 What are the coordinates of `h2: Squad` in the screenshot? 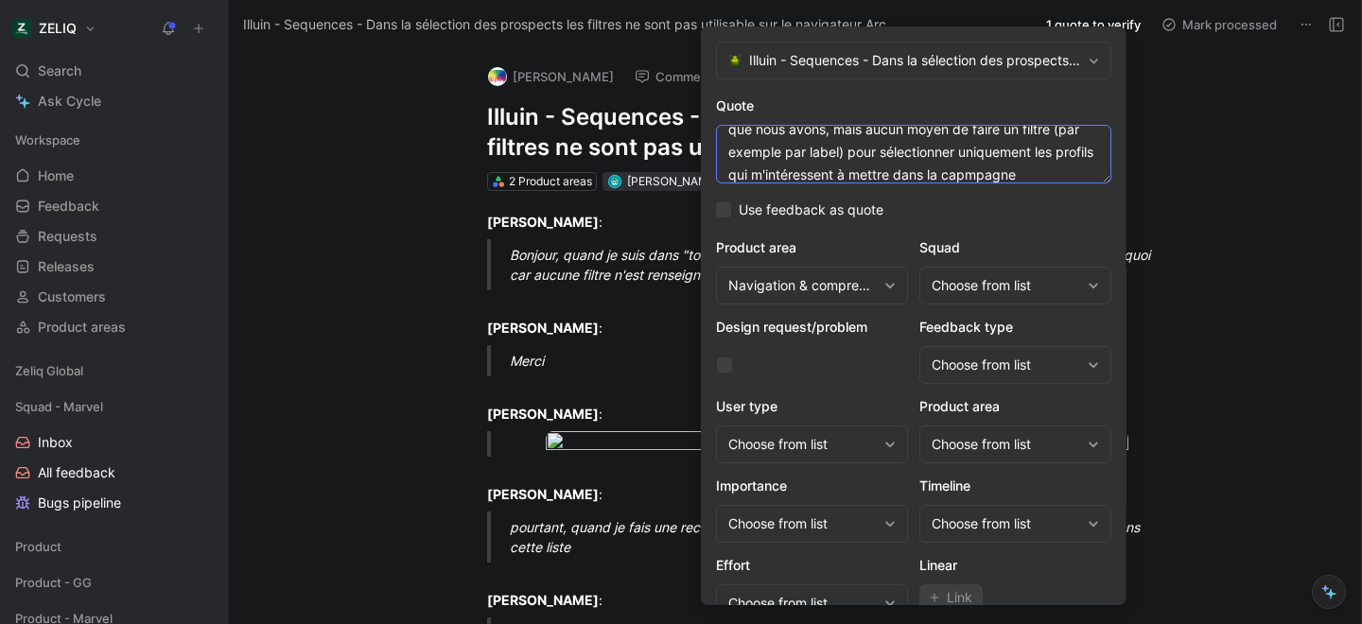 It's located at (1015, 248).